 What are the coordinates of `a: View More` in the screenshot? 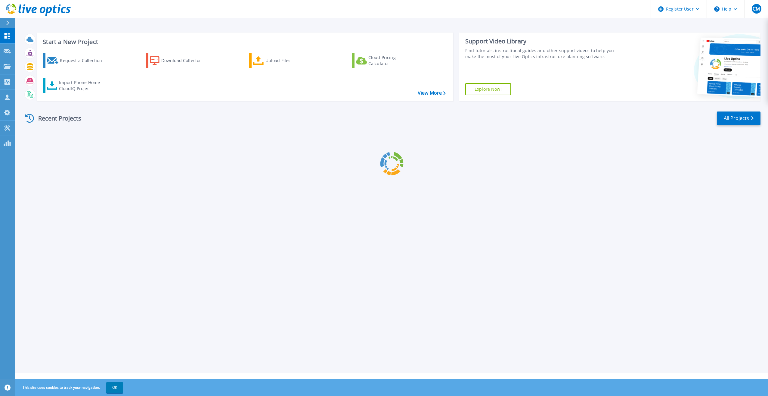 It's located at (432, 93).